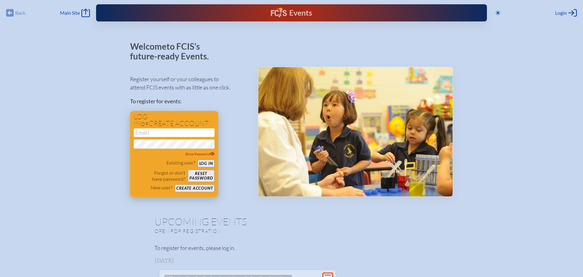  What do you see at coordinates (145, 124) in the screenshot?
I see `span: or` at bounding box center [145, 124].